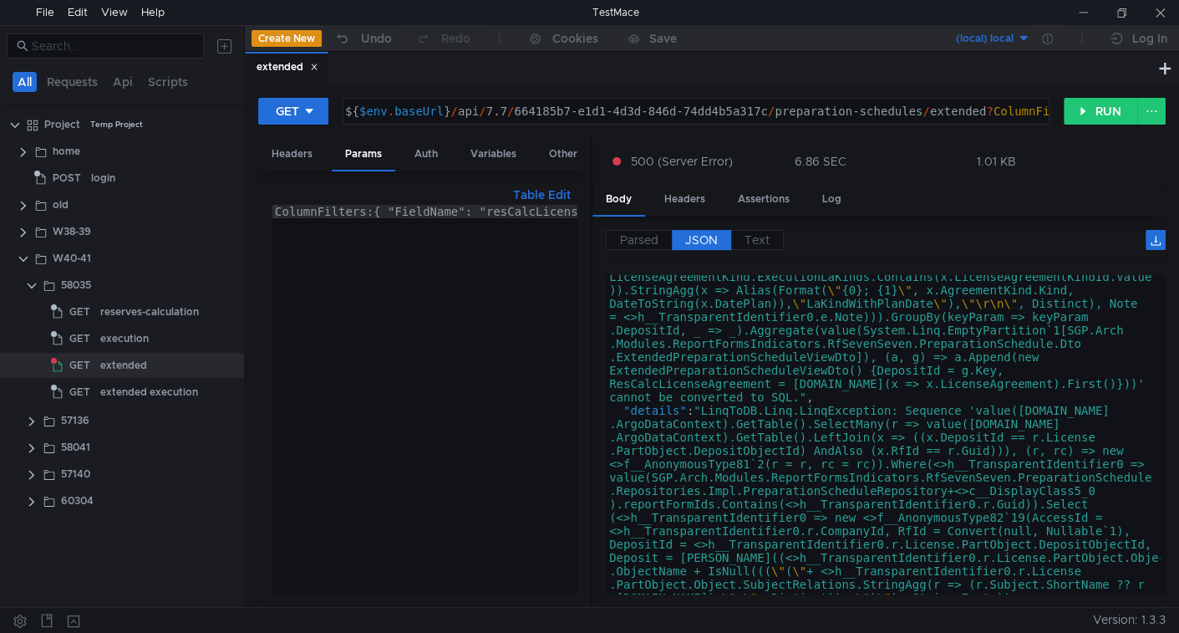  What do you see at coordinates (493, 154) in the screenshot?
I see `div: Variables` at bounding box center [493, 154].